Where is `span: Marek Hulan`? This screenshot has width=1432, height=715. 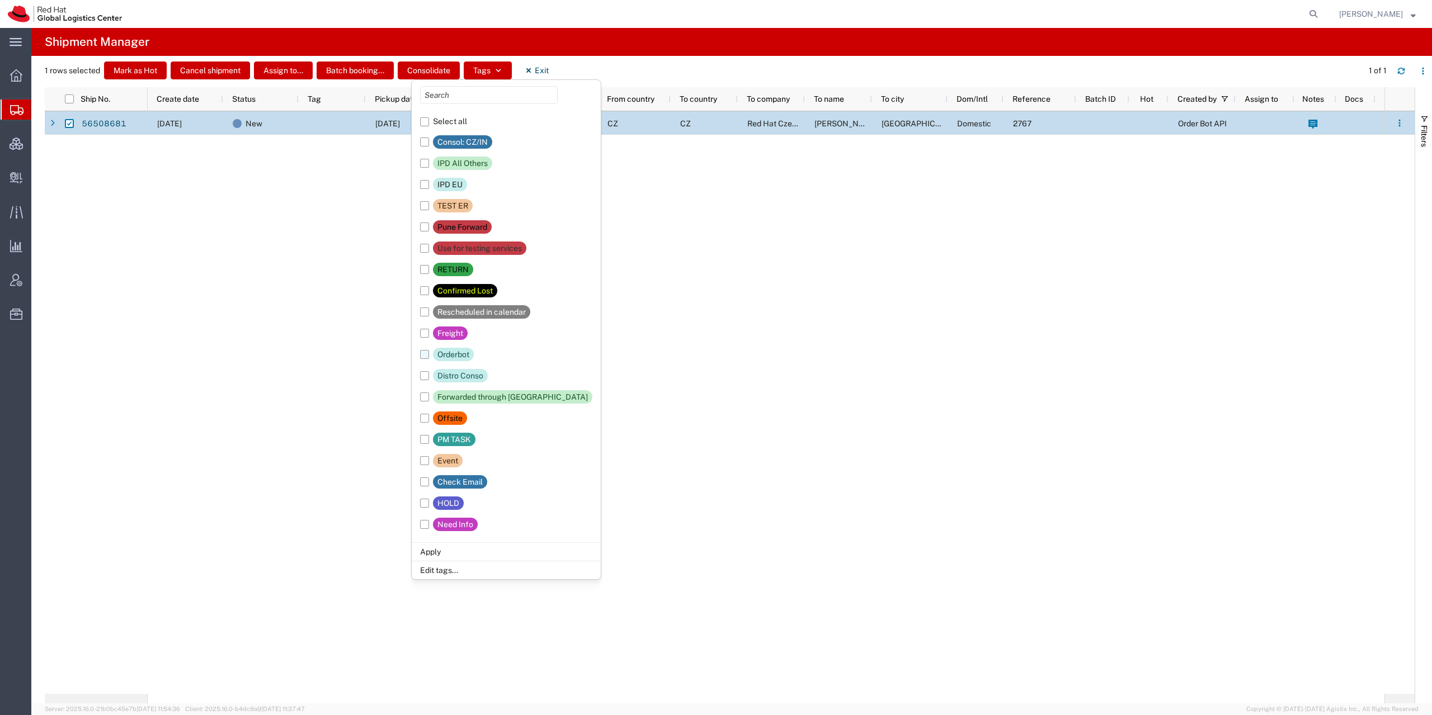 span: Marek Hulan is located at coordinates (846, 124).